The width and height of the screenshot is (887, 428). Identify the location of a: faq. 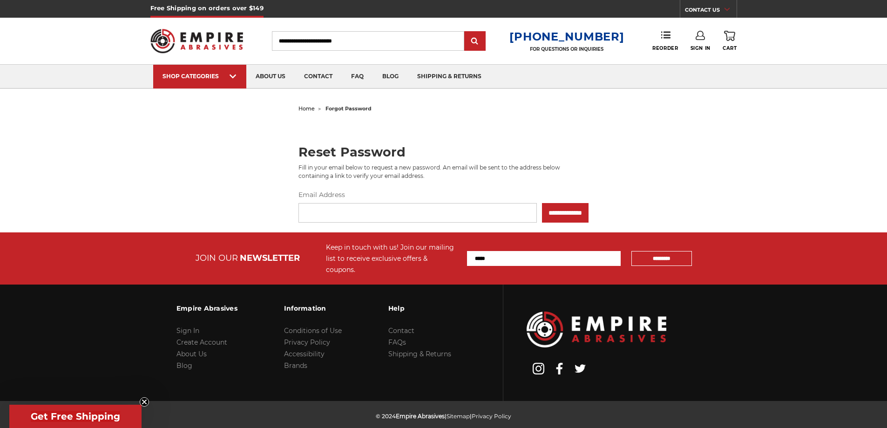
(357, 76).